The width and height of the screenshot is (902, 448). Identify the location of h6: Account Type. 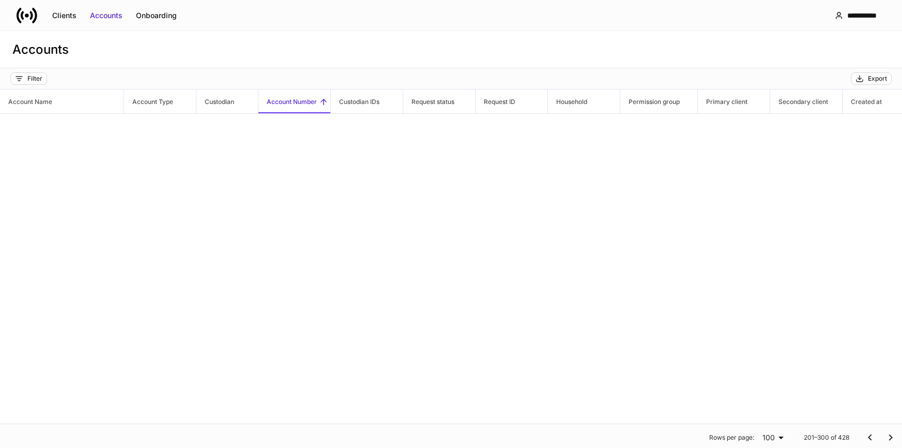
(148, 101).